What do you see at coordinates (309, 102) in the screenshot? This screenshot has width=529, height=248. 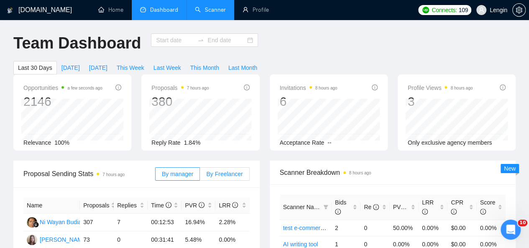 I see `div: 6` at bounding box center [309, 102].